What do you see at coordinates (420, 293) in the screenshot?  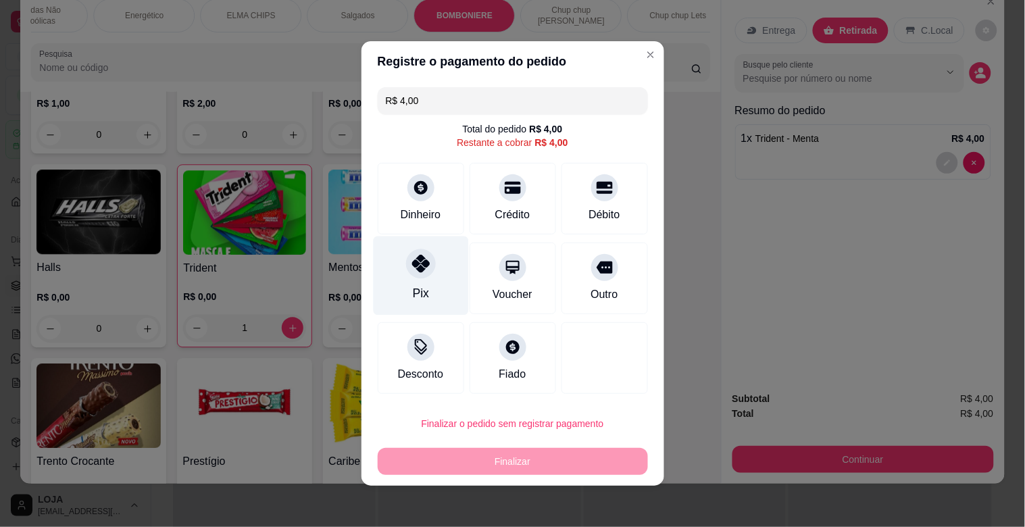 I see `div: Pix` at bounding box center [420, 293].